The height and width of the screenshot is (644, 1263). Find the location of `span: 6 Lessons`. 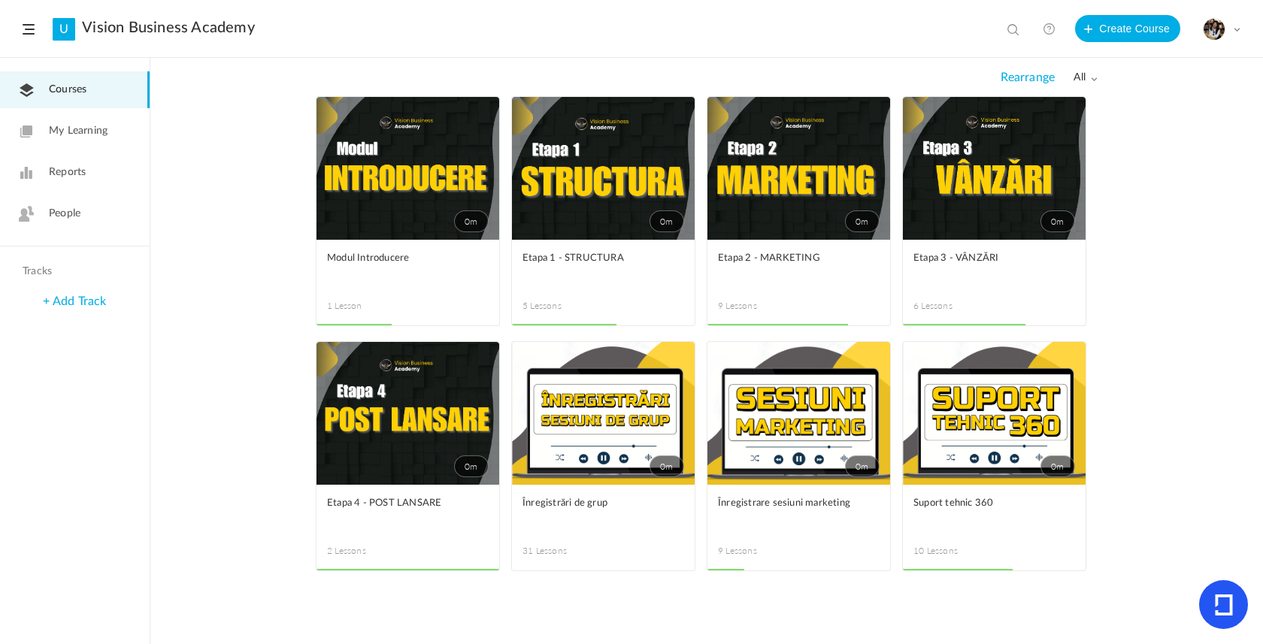

span: 6 Lessons is located at coordinates (954, 306).